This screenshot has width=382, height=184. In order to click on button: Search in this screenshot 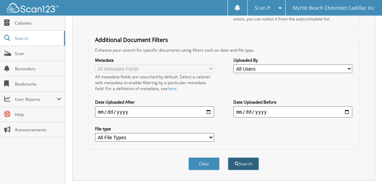, I will do `click(244, 163)`.